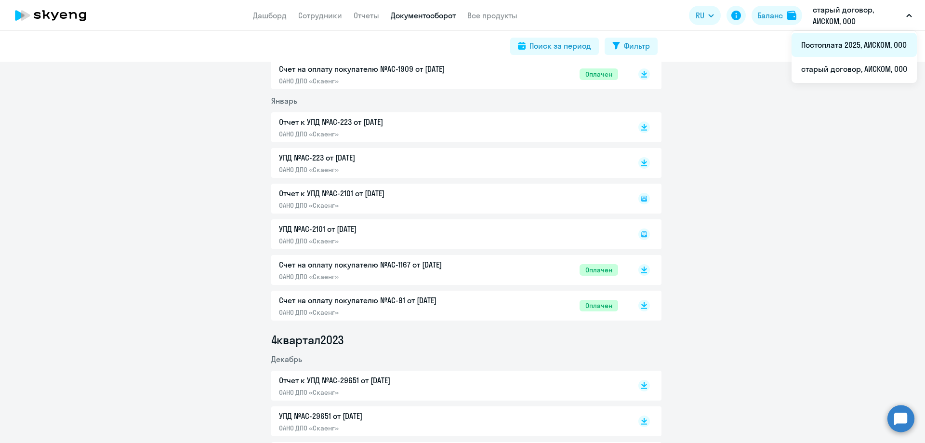 This screenshot has width=925, height=443. What do you see at coordinates (858, 15) in the screenshot?
I see `p: старый договор, АИСКОМ, ООО` at bounding box center [858, 15].